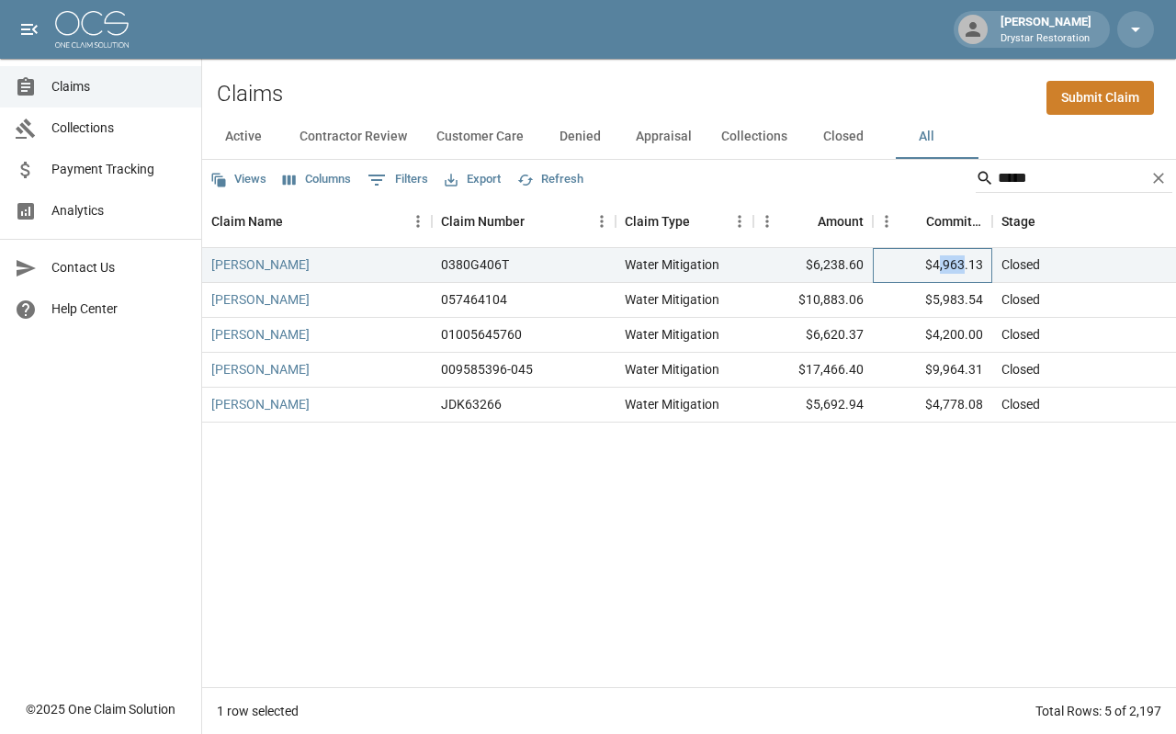  What do you see at coordinates (813, 265) in the screenshot?
I see `div: $6,238.60` at bounding box center [813, 265].